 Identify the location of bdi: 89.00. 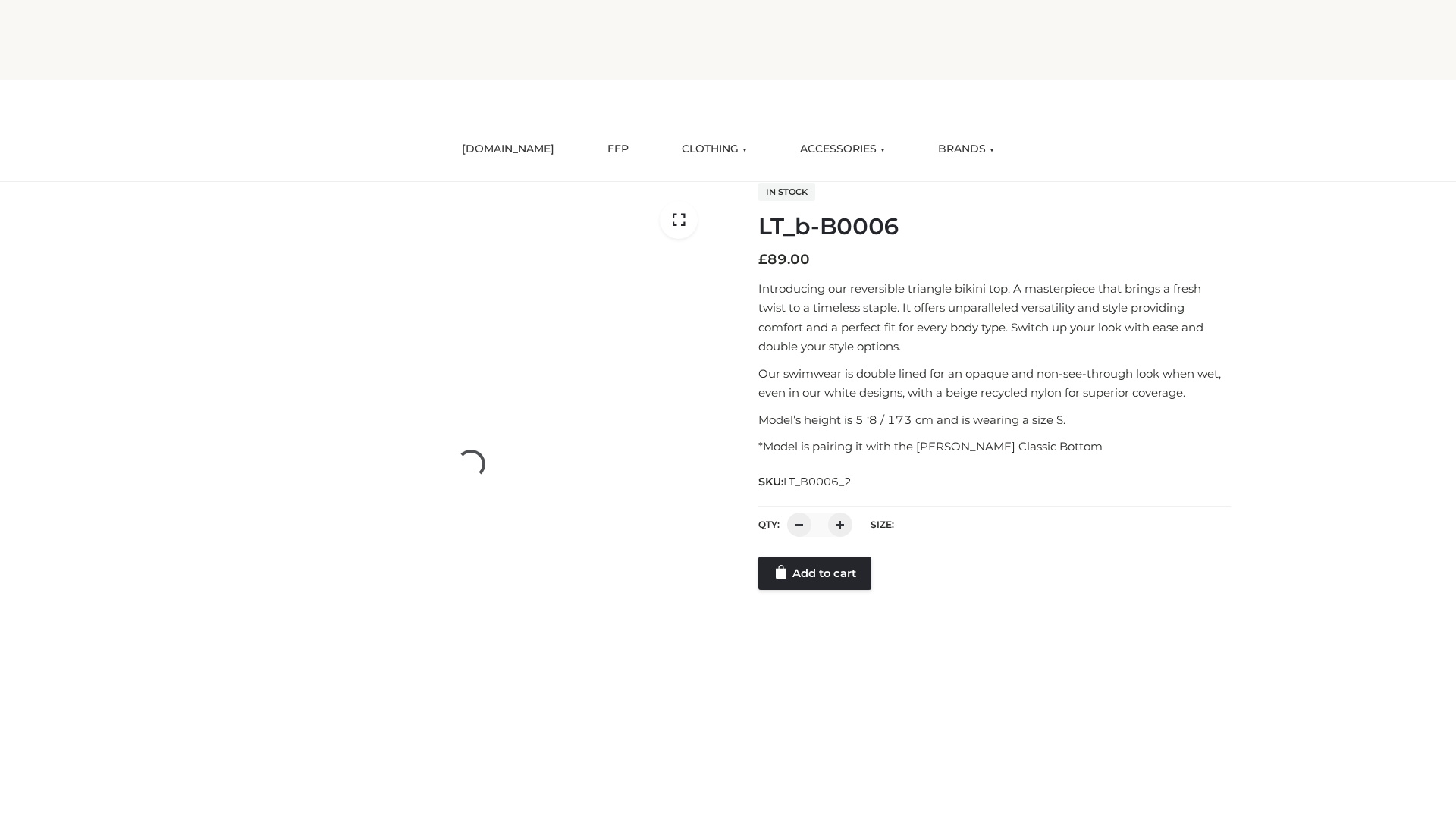
(784, 259).